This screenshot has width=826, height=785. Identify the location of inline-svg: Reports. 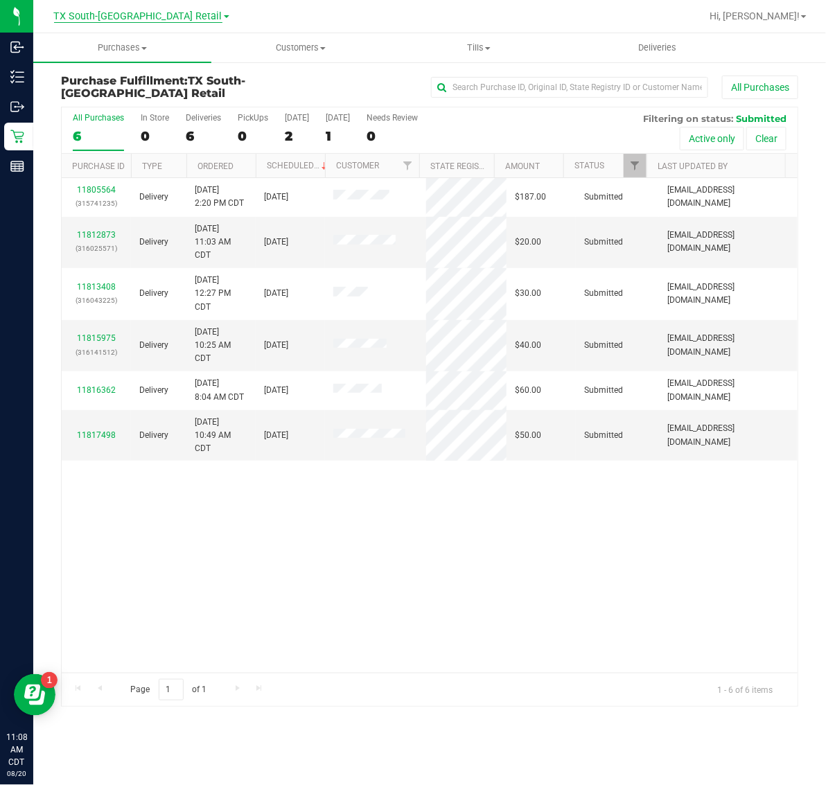
(17, 166).